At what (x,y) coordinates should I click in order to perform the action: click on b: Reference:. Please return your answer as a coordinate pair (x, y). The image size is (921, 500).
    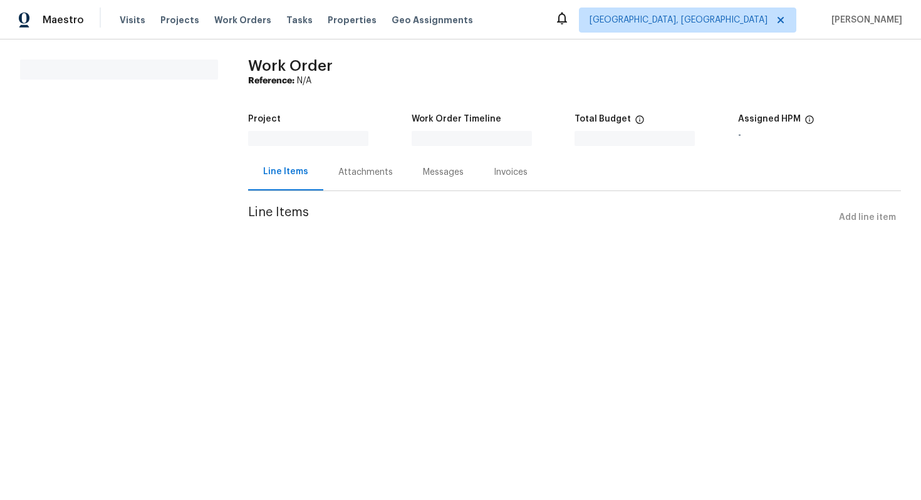
    Looking at the image, I should click on (271, 81).